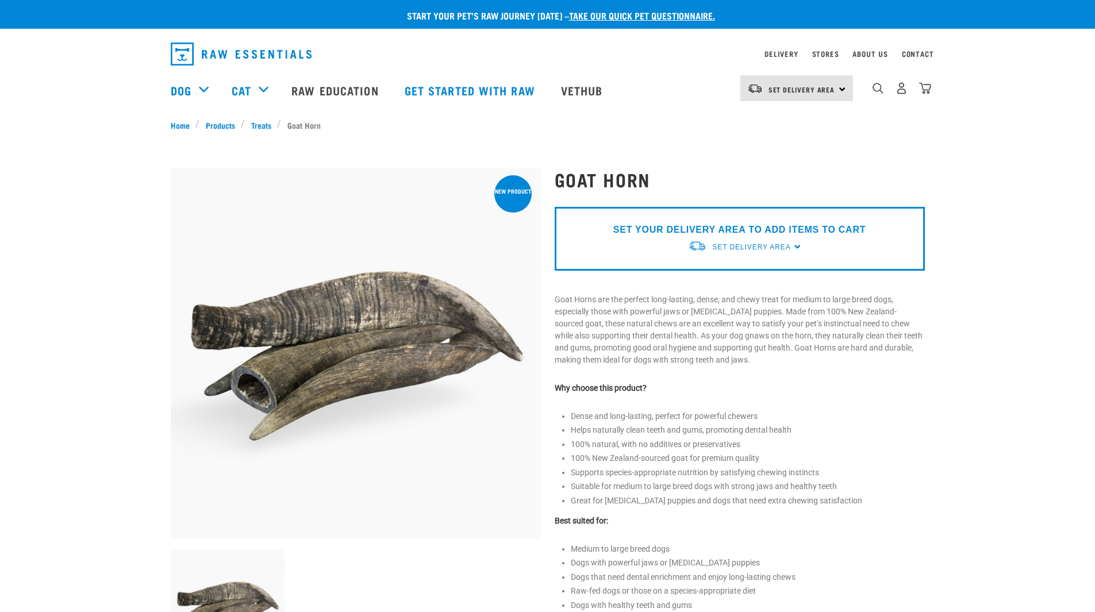 Image resolution: width=1095 pixels, height=612 pixels. I want to click on a: Treats, so click(261, 125).